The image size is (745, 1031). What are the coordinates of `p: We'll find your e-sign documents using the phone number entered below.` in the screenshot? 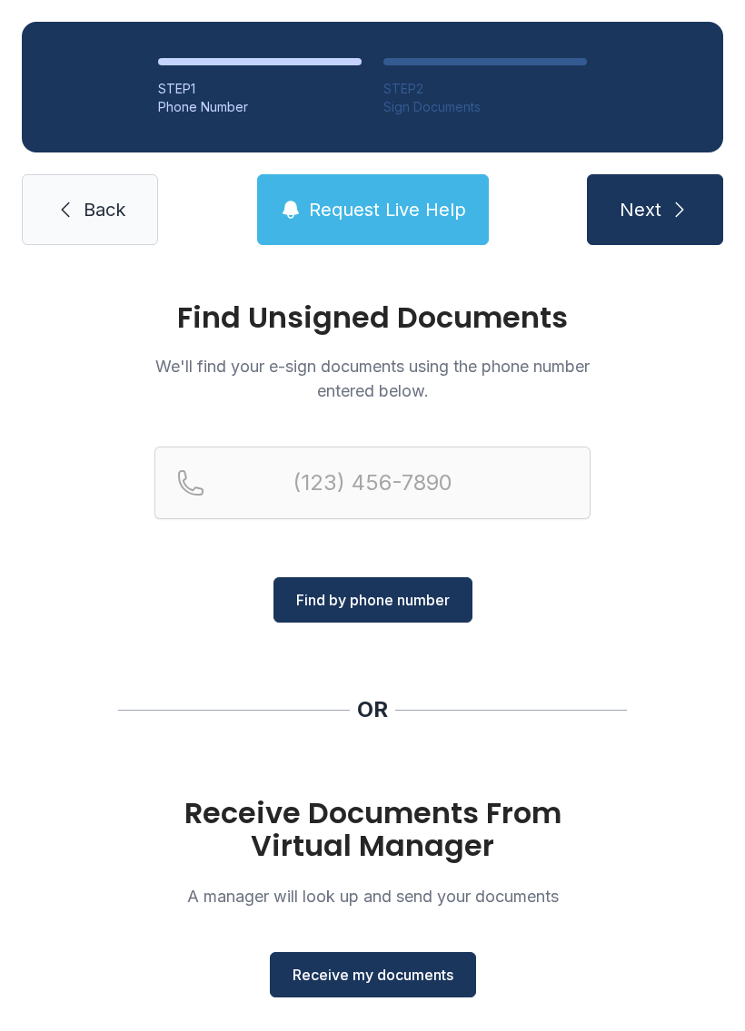 It's located at (372, 379).